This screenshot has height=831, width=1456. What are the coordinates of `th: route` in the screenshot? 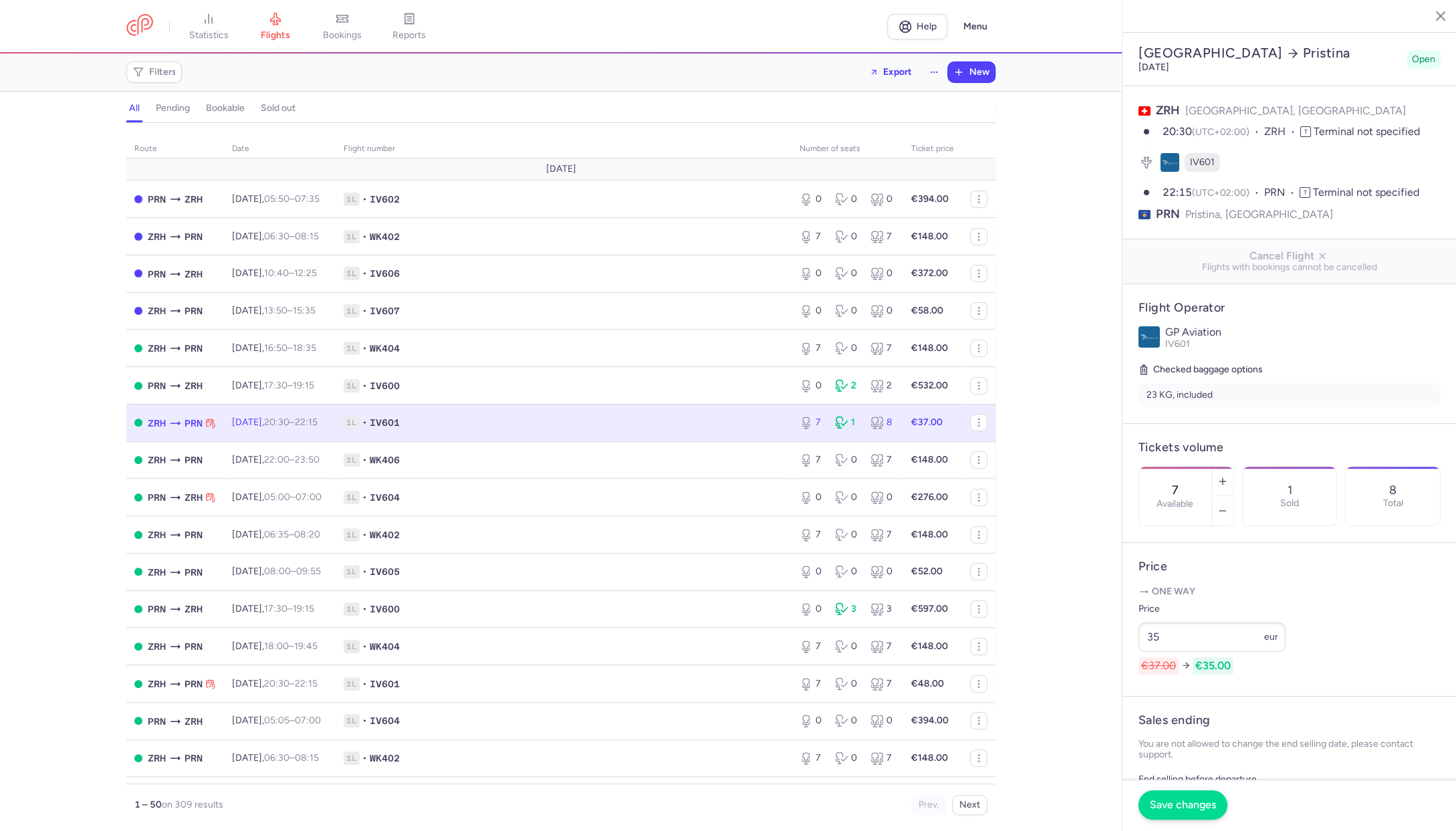 It's located at (175, 149).